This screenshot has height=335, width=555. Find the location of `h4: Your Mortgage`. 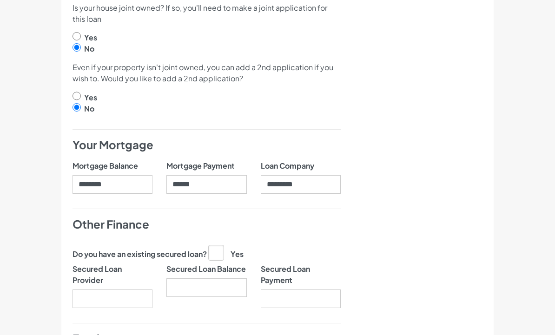

h4: Your Mortgage is located at coordinates (206, 145).